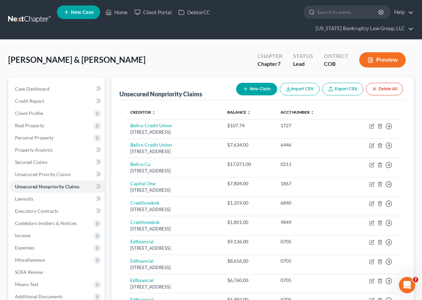 Image resolution: width=422 pixels, height=300 pixels. Describe the element at coordinates (47, 186) in the screenshot. I see `span: Unsecured Nonpriority Claims` at that location.